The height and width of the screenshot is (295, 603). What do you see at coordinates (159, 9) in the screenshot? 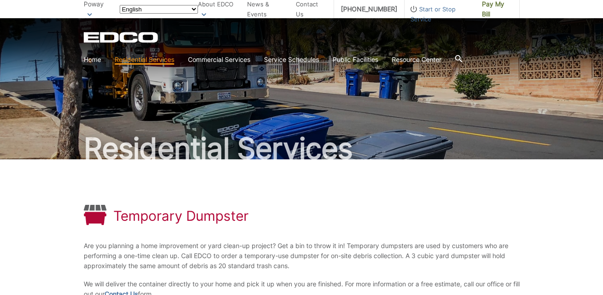
I see `select: Select a language` at bounding box center [159, 9].